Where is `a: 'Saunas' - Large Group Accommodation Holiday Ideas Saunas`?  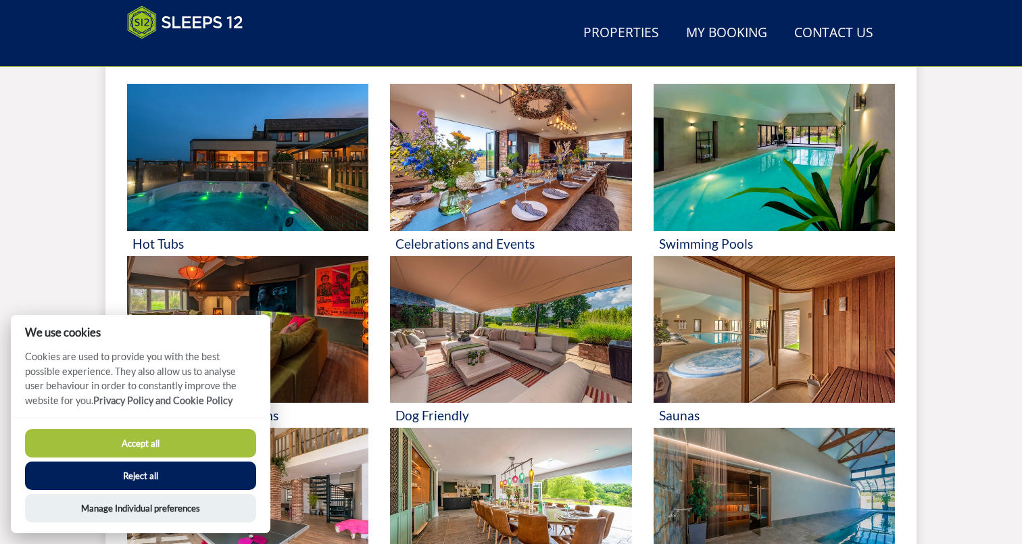 a: 'Saunas' - Large Group Accommodation Holiday Ideas Saunas is located at coordinates (774, 342).